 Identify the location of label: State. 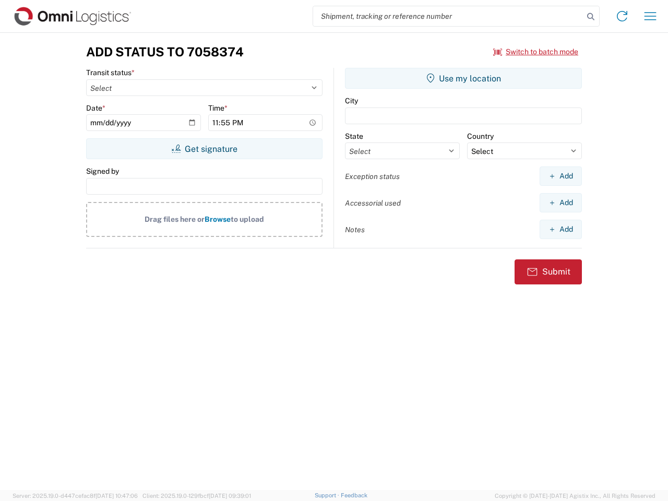
(354, 136).